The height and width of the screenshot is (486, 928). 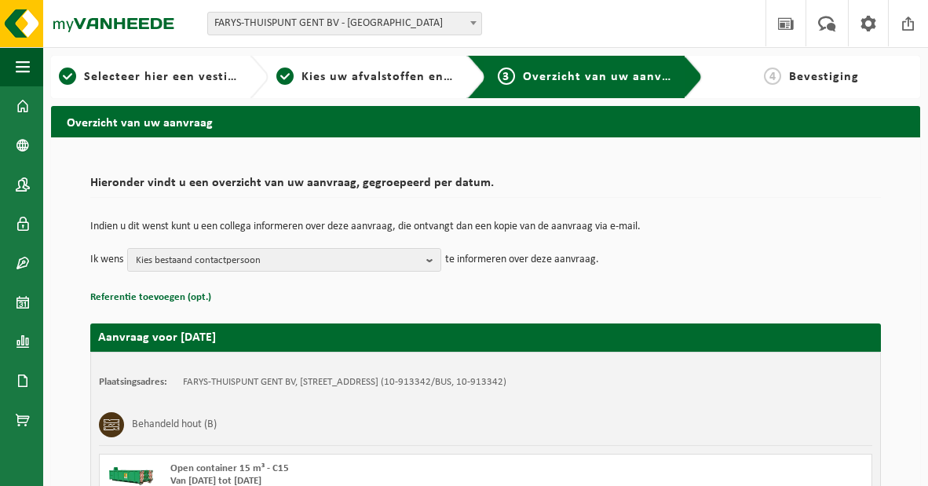 What do you see at coordinates (823, 77) in the screenshot?
I see `span: Bevestiging` at bounding box center [823, 77].